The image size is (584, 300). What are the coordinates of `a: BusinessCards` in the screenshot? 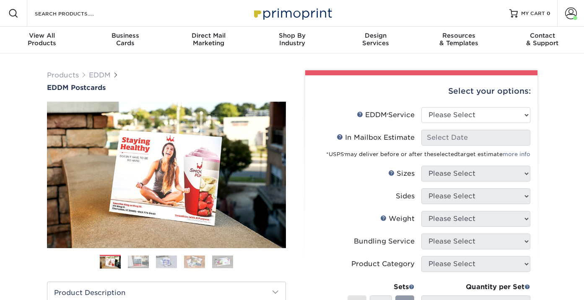 It's located at (125, 40).